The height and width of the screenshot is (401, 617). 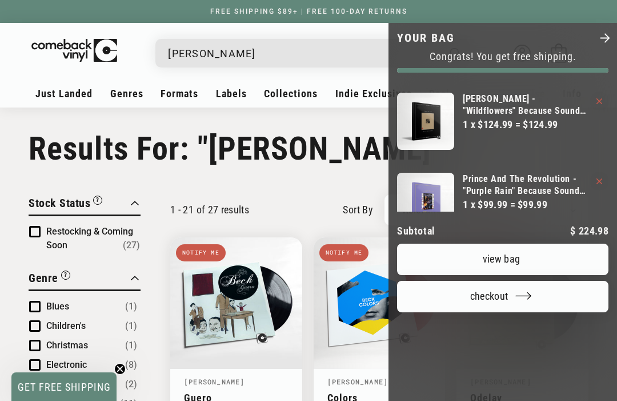 What do you see at coordinates (525, 204) in the screenshot?
I see `div: 1 x $99.99 = $99.99` at bounding box center [525, 204].